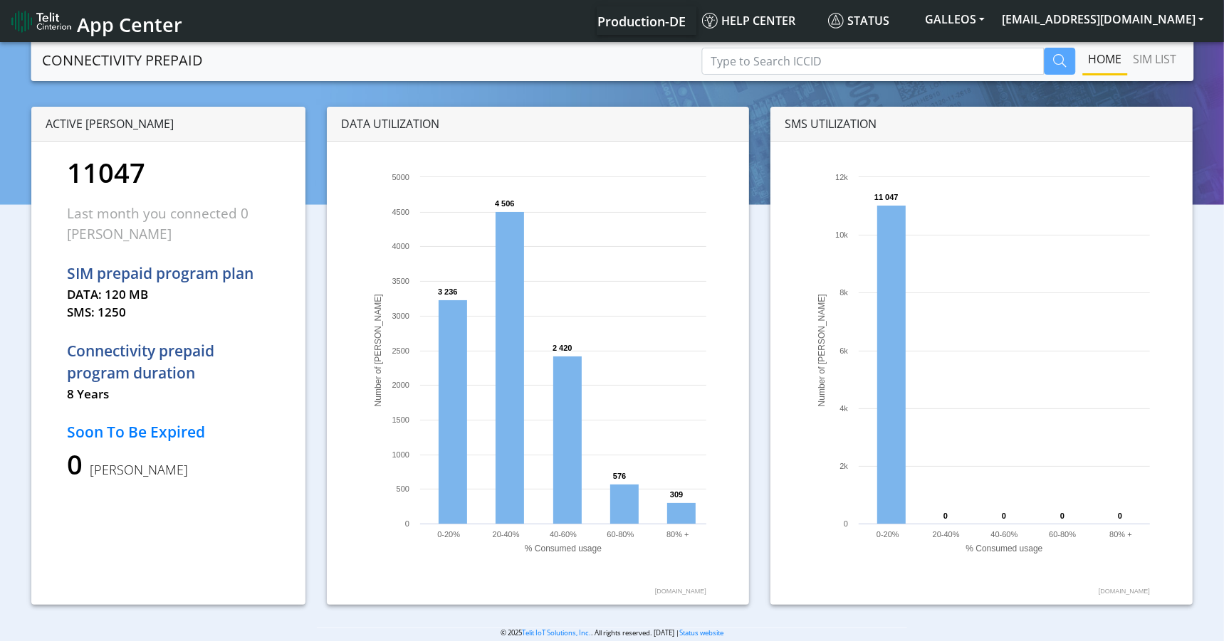 The width and height of the screenshot is (1224, 641). Describe the element at coordinates (872, 61) in the screenshot. I see `input: Type to Search ICCID` at that location.